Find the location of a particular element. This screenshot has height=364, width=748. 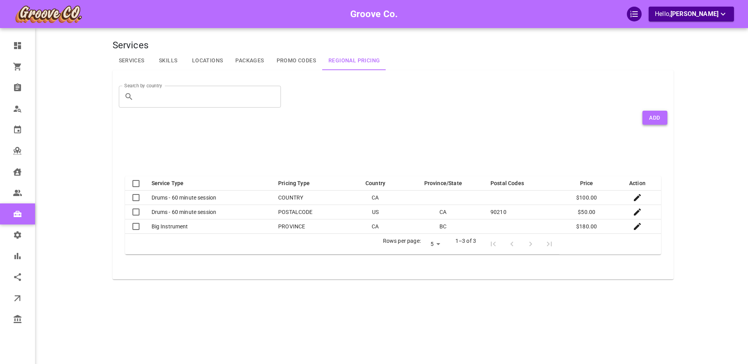

td: POSTALCODE is located at coordinates (310, 212).